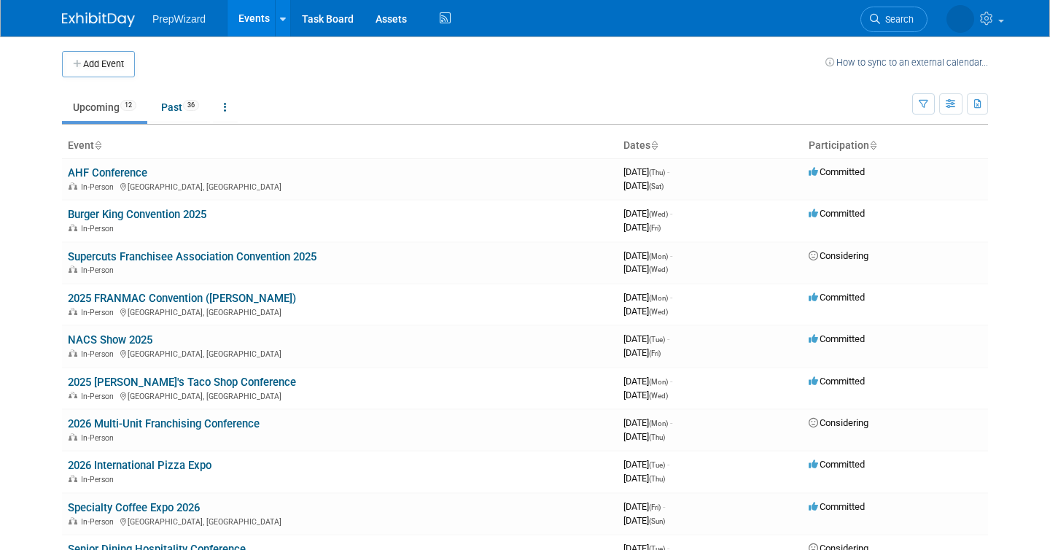 Image resolution: width=1050 pixels, height=550 pixels. What do you see at coordinates (133, 508) in the screenshot?
I see `a: Specialty Coffee Expo 2026` at bounding box center [133, 508].